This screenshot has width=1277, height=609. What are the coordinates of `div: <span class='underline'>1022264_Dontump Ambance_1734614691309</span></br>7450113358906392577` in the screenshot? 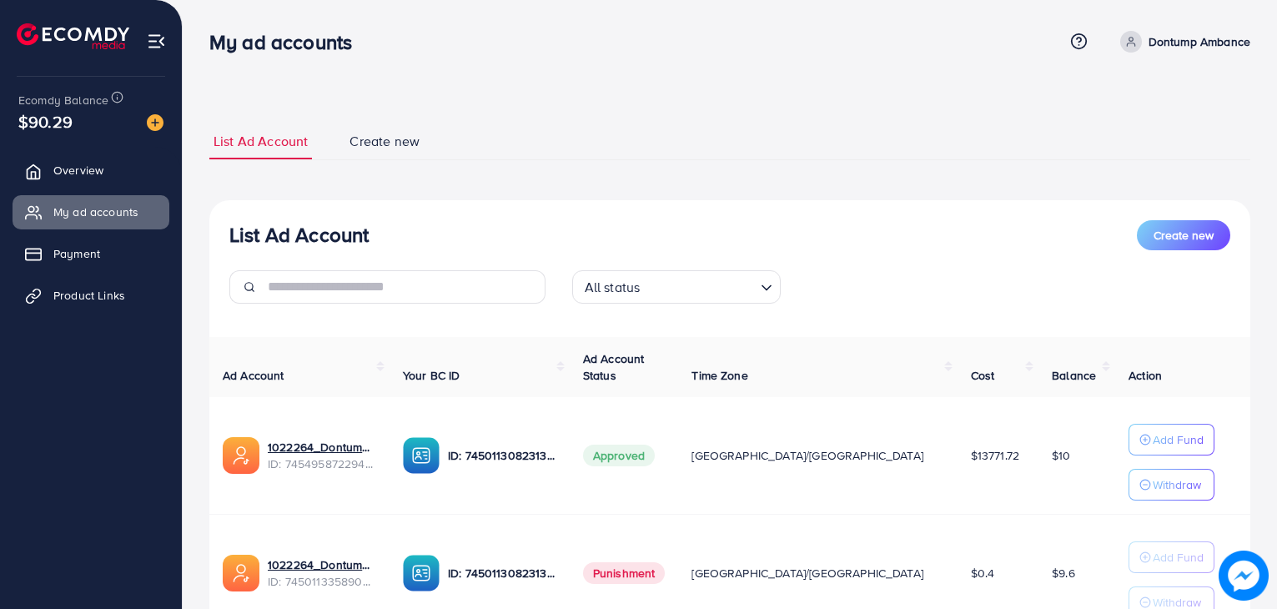 It's located at (322, 573).